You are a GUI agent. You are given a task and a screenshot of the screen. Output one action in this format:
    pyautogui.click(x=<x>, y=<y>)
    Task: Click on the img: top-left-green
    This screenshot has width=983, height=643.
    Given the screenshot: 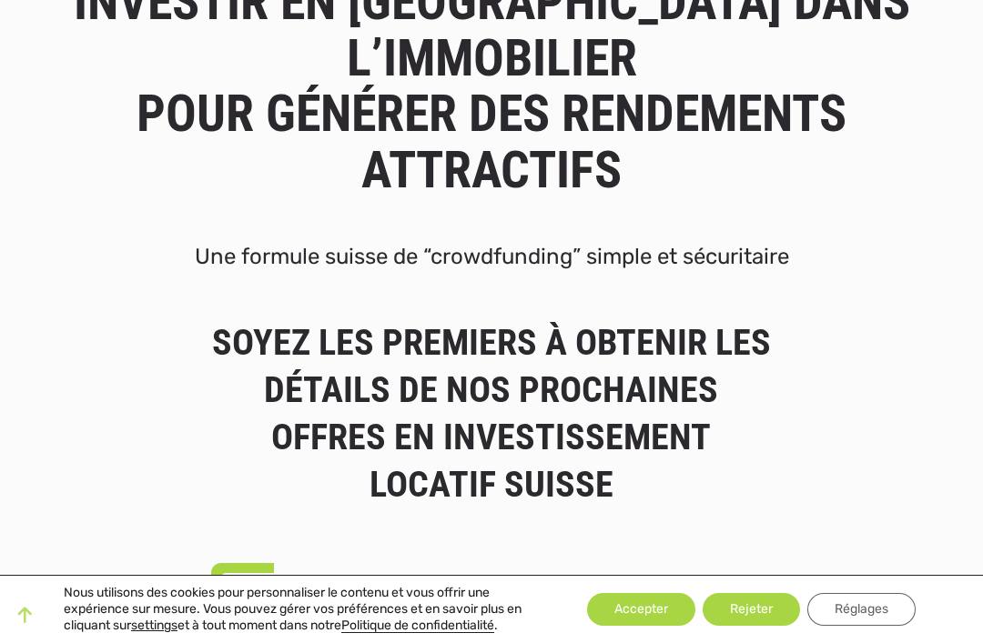 What is the action you would take?
    pyautogui.click(x=242, y=594)
    